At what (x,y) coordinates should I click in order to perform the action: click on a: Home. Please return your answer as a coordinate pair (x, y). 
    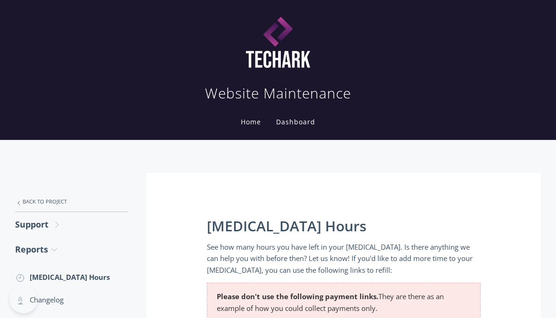
    Looking at the image, I should click on (251, 122).